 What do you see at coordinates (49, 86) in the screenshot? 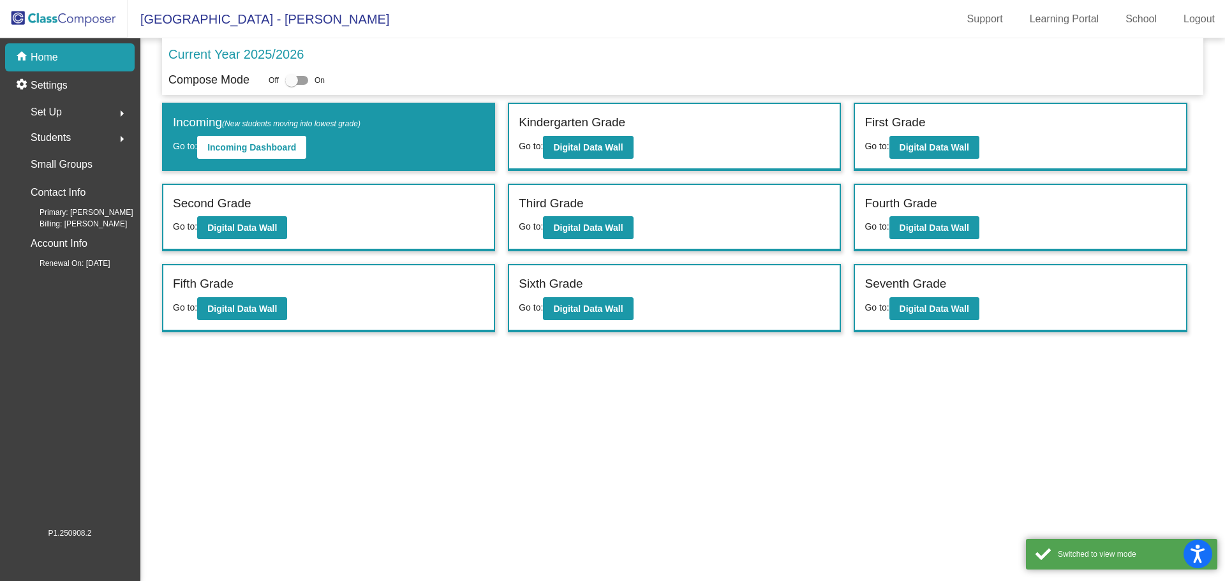
I see `p: Settings` at bounding box center [49, 86].